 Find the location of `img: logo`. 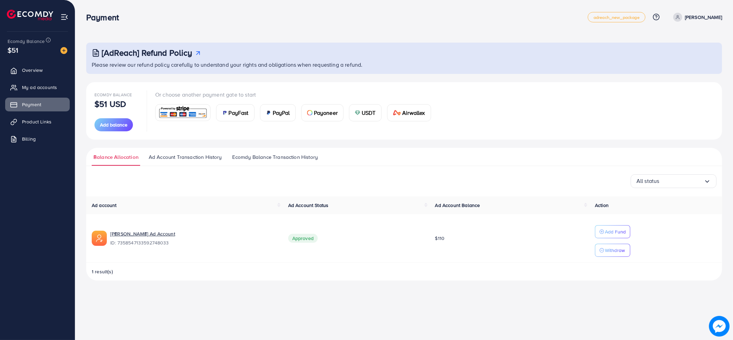

img: logo is located at coordinates (30, 15).